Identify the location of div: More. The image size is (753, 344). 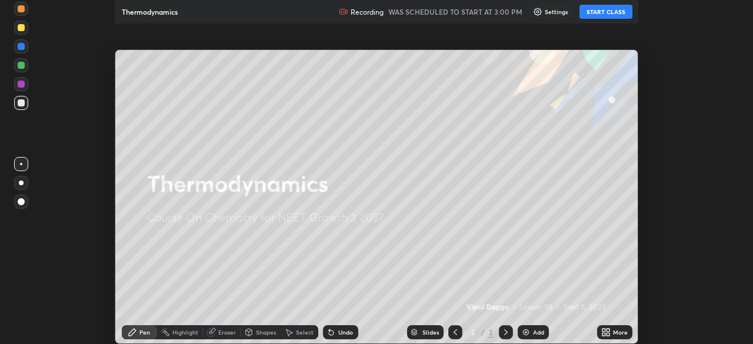
(620, 333).